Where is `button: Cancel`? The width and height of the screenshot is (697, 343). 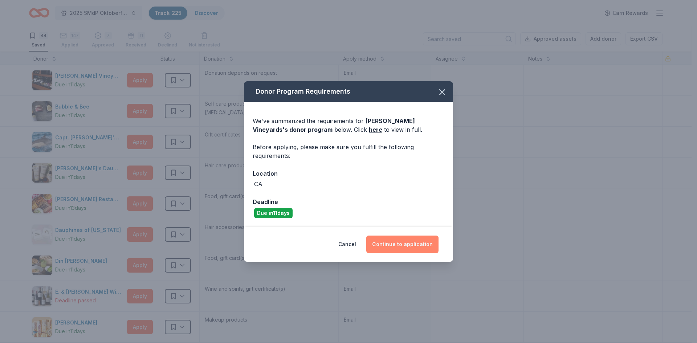
button: Cancel is located at coordinates (347, 244).